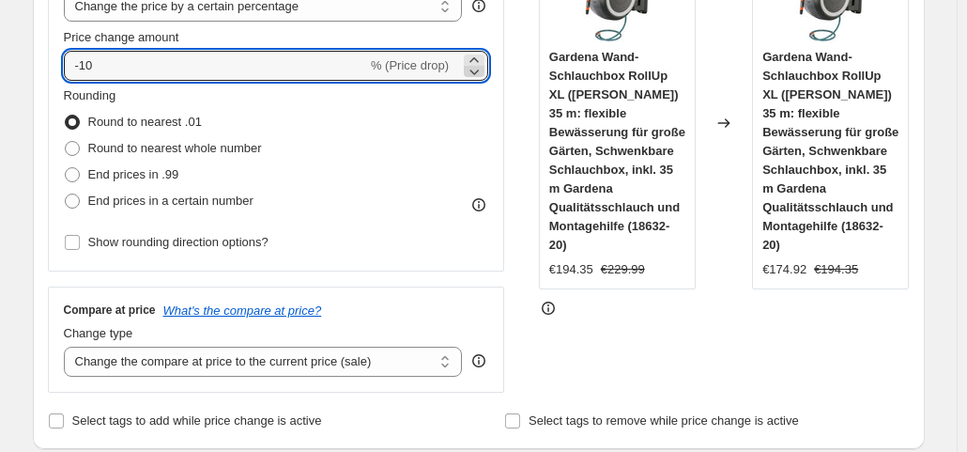 The height and width of the screenshot is (452, 967). What do you see at coordinates (110, 310) in the screenshot?
I see `h3: Compare at price` at bounding box center [110, 310].